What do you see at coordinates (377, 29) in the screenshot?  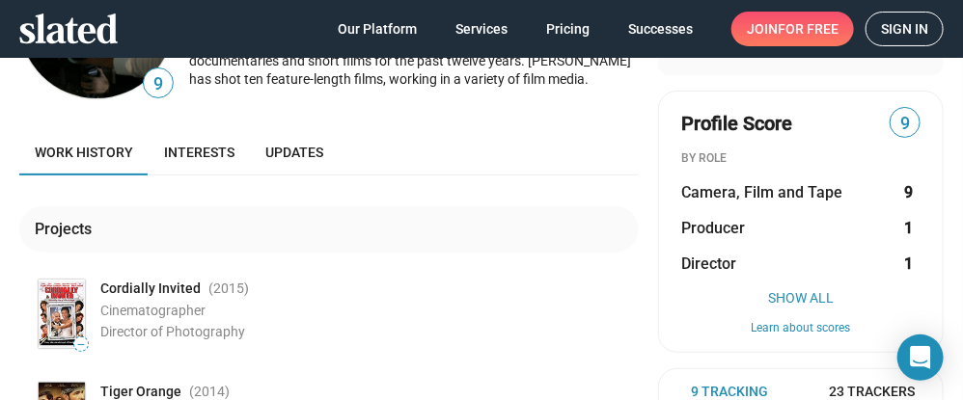 I see `a: Our Platform` at bounding box center [377, 29].